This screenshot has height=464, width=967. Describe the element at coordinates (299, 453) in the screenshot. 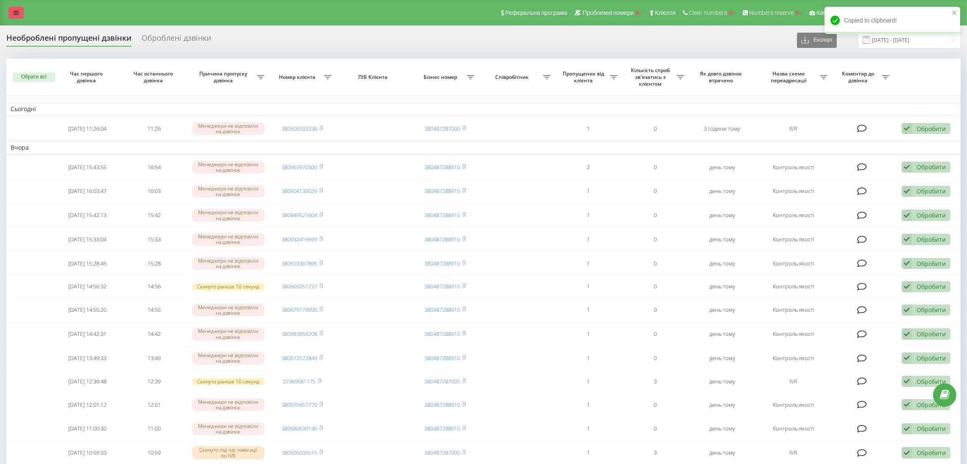

I see `a: 380505035515` at that location.